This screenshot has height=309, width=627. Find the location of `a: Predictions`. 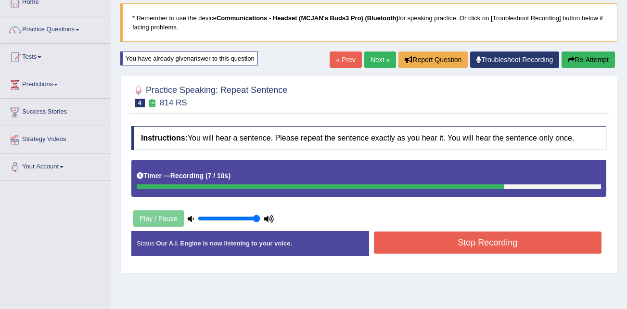

a: Predictions is located at coordinates (55, 83).